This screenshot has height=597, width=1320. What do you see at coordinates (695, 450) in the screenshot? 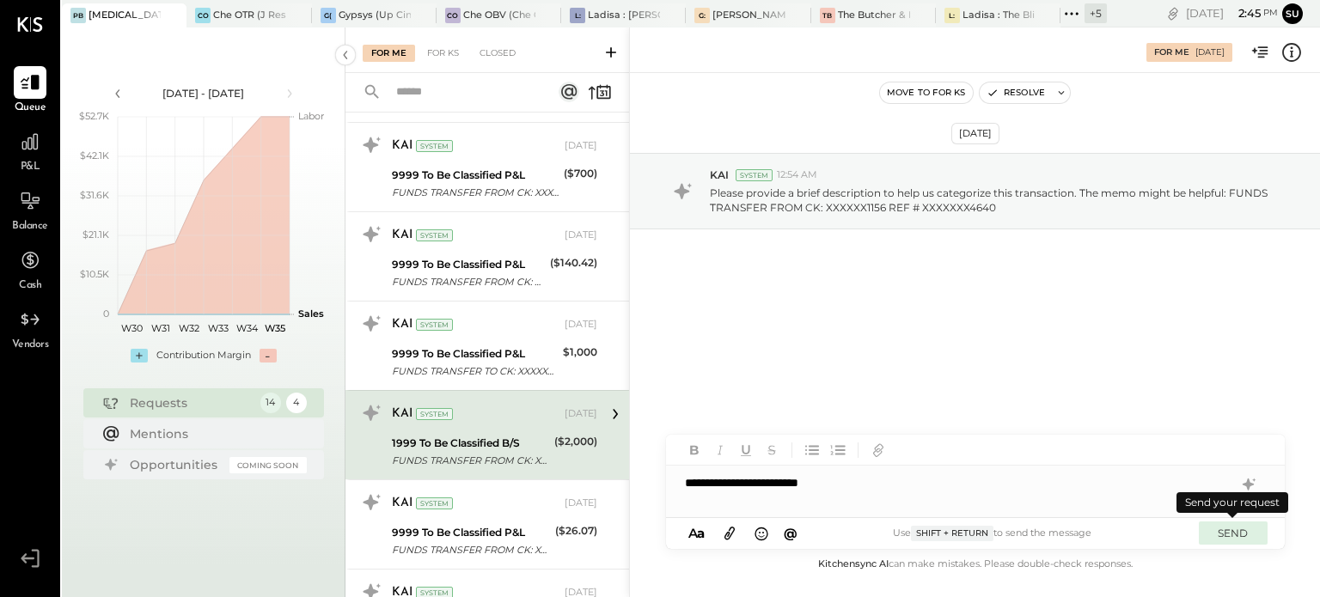
I see `button: Bold` at bounding box center [695, 450].